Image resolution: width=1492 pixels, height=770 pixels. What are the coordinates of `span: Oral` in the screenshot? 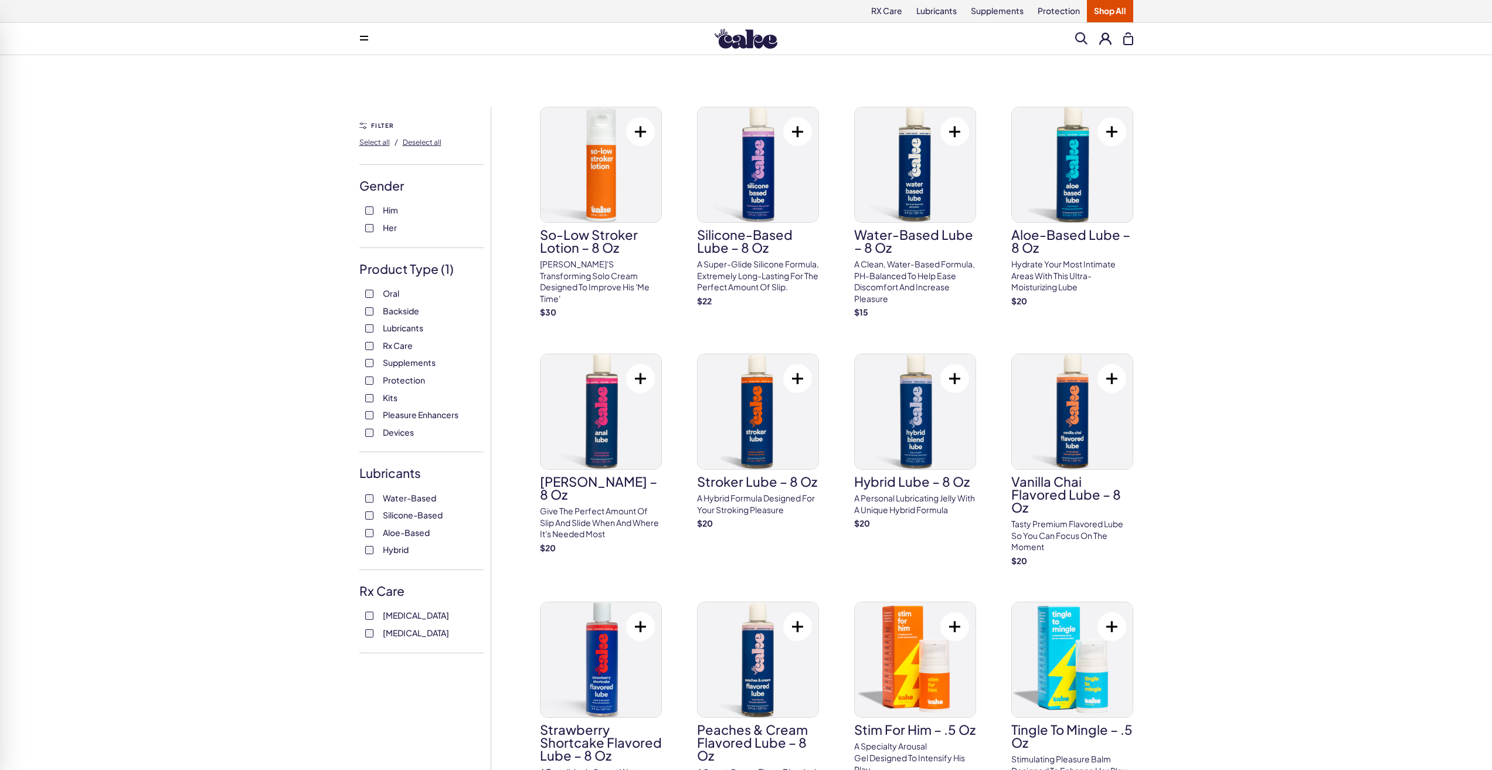 It's located at (391, 293).